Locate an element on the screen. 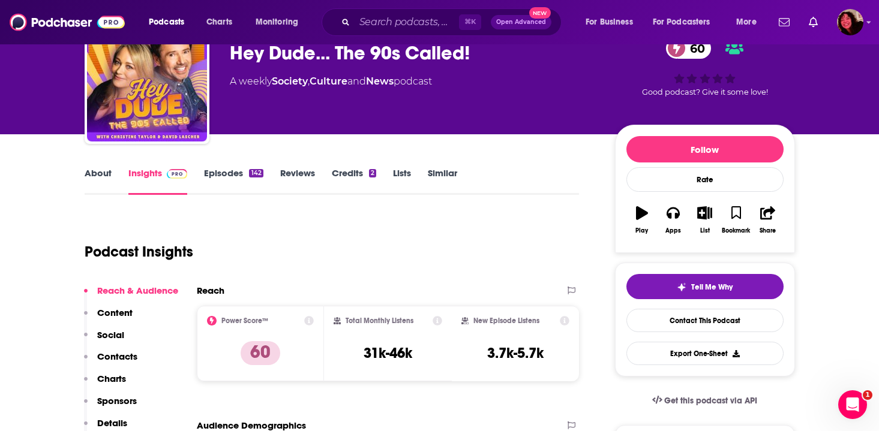  p: Details is located at coordinates (112, 423).